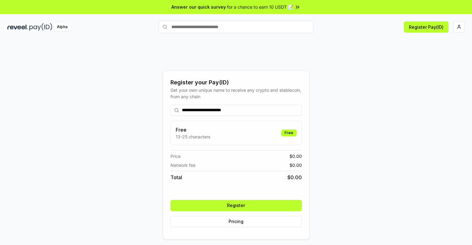  I want to click on p: 13-25 characters, so click(193, 137).